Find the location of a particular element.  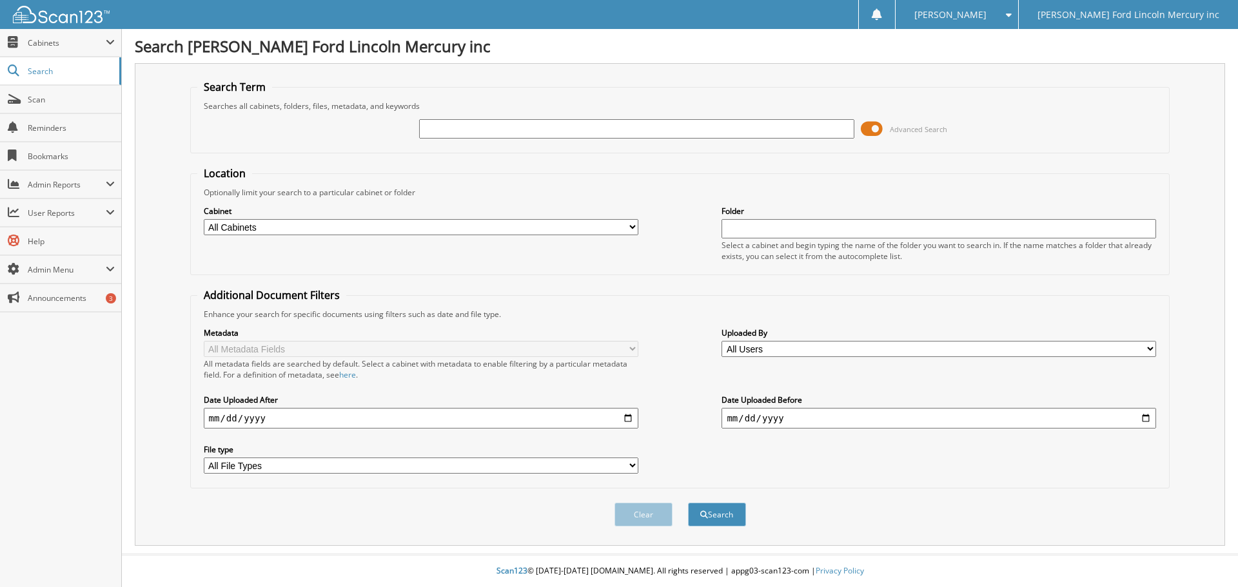

span: Help is located at coordinates (71, 241).